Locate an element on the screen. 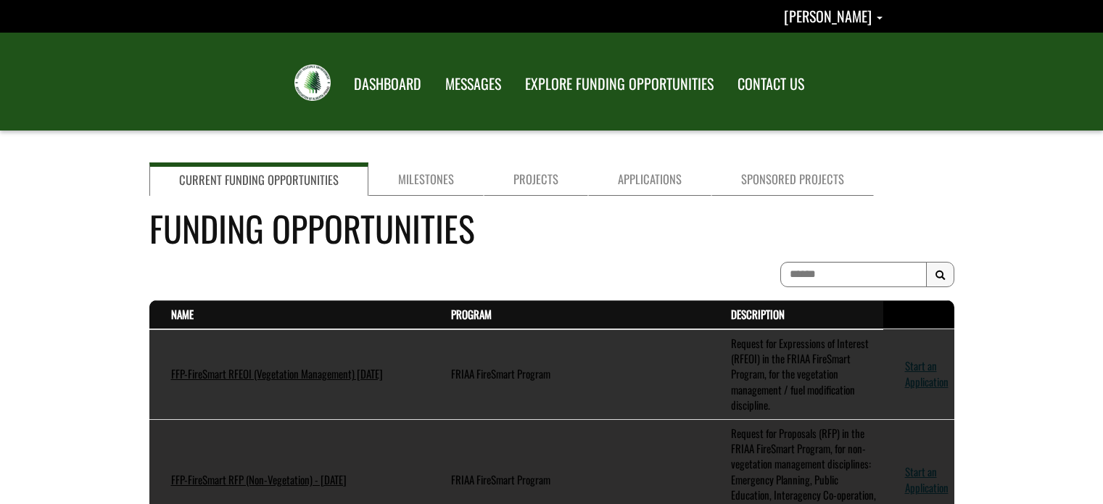  h4: Funding Opportunities is located at coordinates (552, 228).